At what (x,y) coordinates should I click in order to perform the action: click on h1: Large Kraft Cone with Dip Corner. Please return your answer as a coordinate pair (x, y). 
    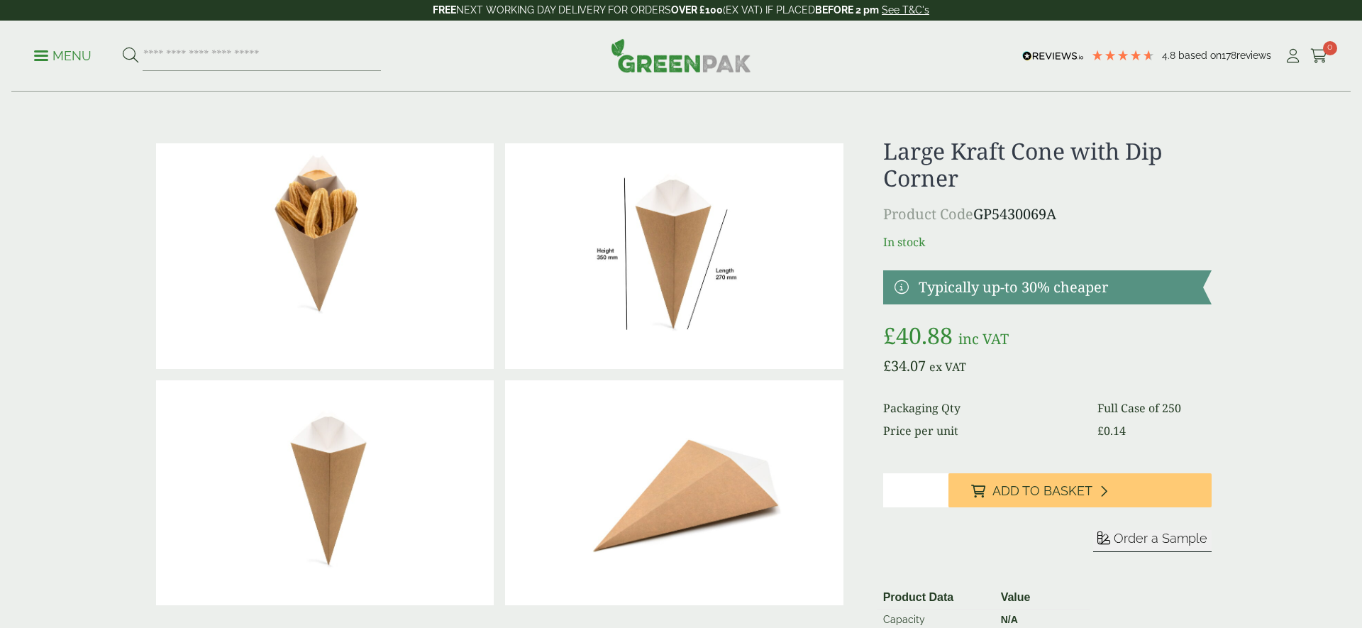
    Looking at the image, I should click on (1047, 165).